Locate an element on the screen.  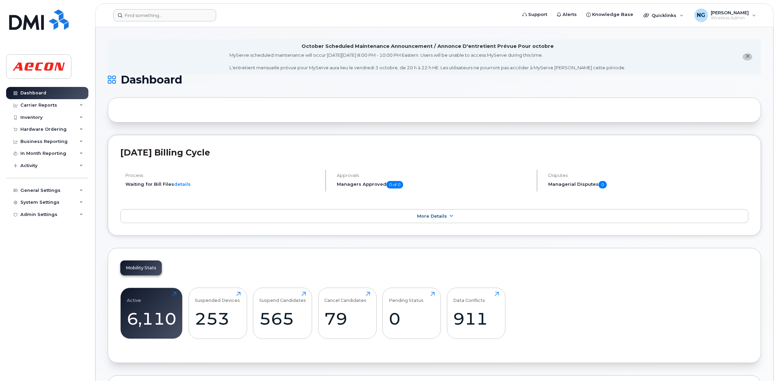
div: Suspended Devices is located at coordinates (217, 298).